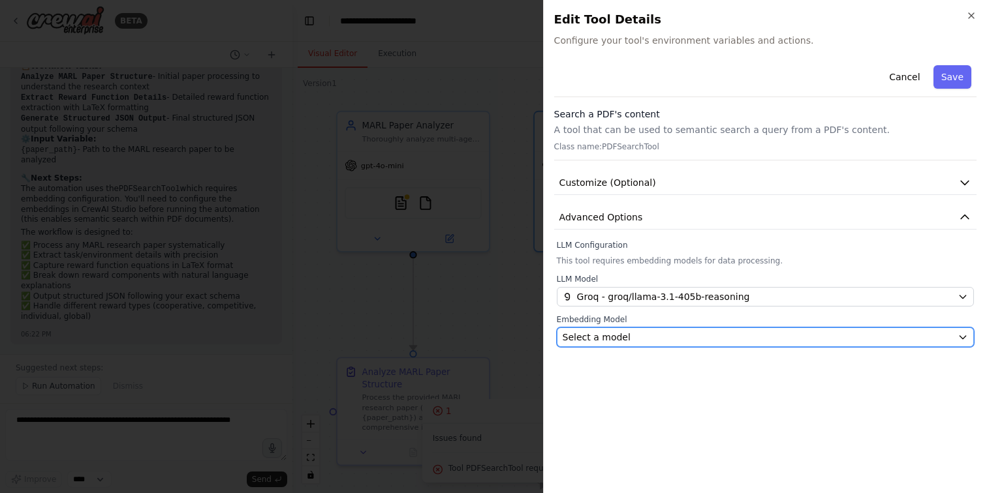  Describe the element at coordinates (765, 217) in the screenshot. I see `button: Advanced Options` at that location.